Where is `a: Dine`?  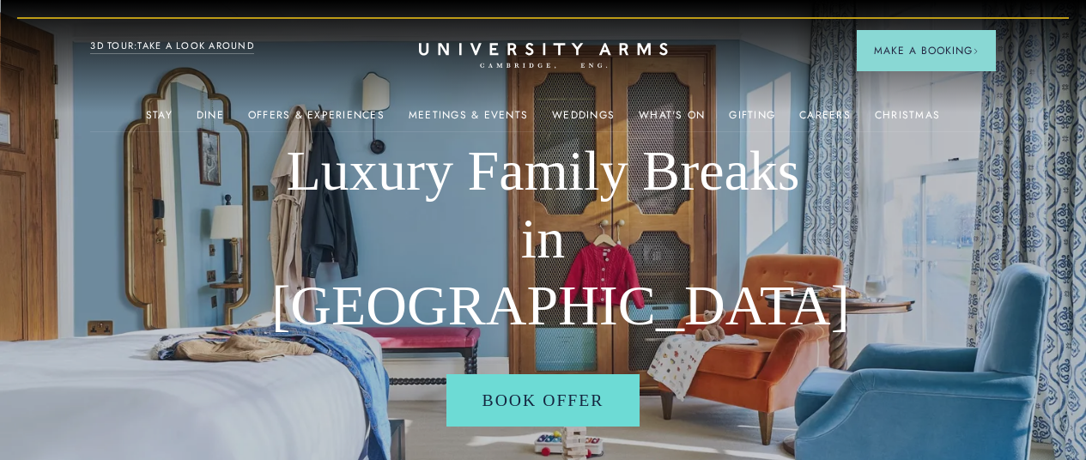 a: Dine is located at coordinates (210, 120).